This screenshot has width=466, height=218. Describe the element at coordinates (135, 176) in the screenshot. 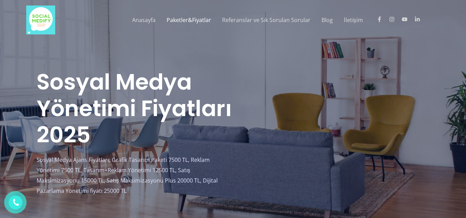

I see `p: Sosyal Medya Ajans Fiyatları; Grafik Tasarım Paketi 7500 TL, Reklam Yönetimi 7500 TL, Tasarım+Rek...` at that location.